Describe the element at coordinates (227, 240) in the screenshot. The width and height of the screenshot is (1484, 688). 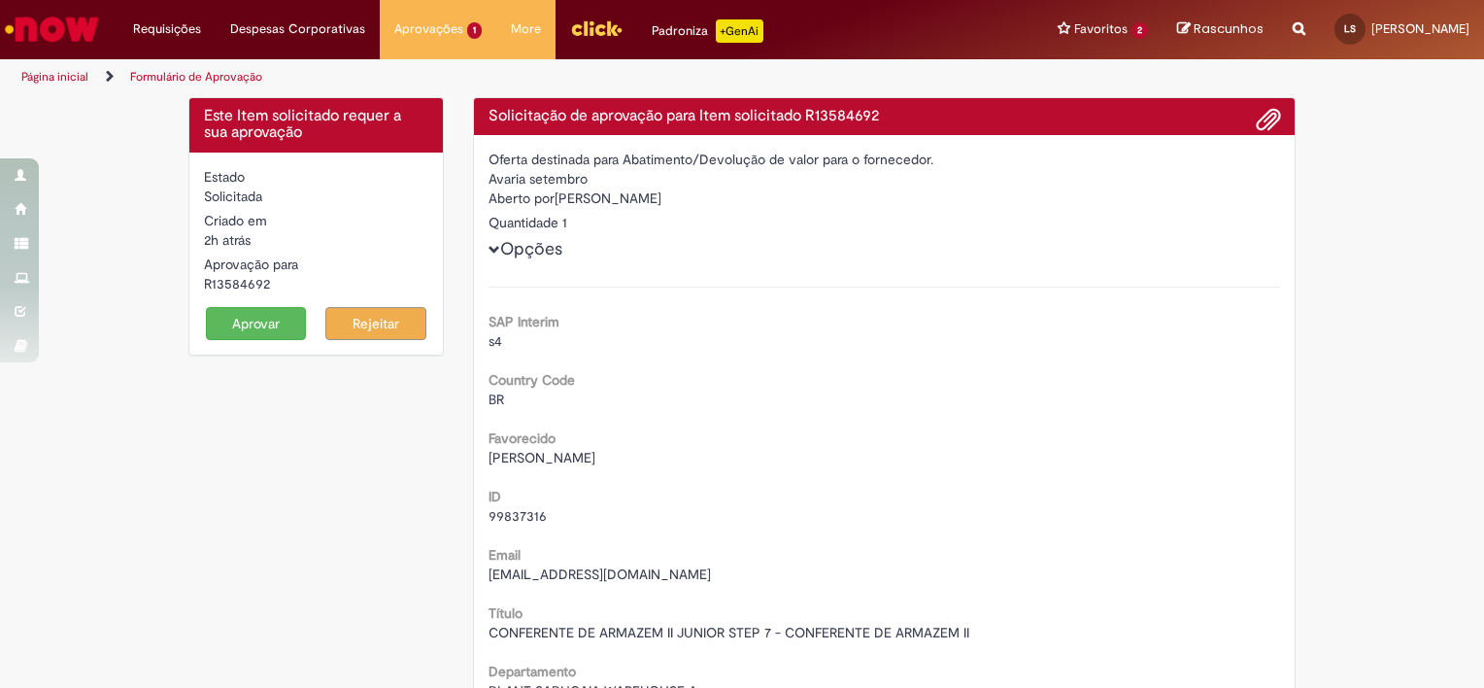
I see `time: 01/10/2025 12:27:57` at that location.